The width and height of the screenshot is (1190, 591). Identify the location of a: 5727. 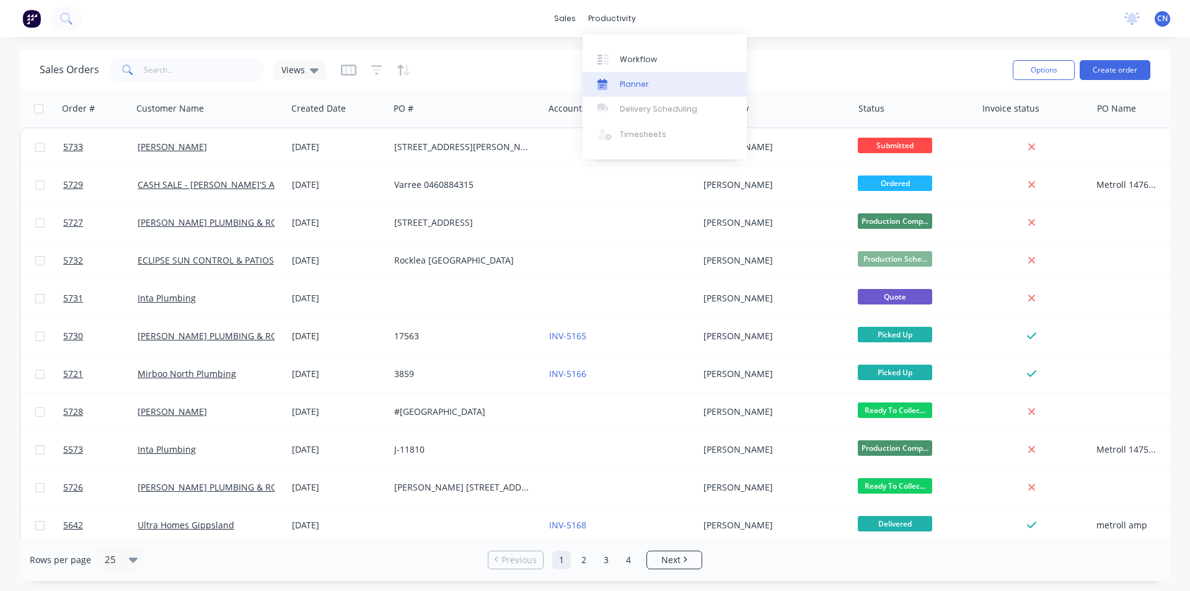
(100, 222).